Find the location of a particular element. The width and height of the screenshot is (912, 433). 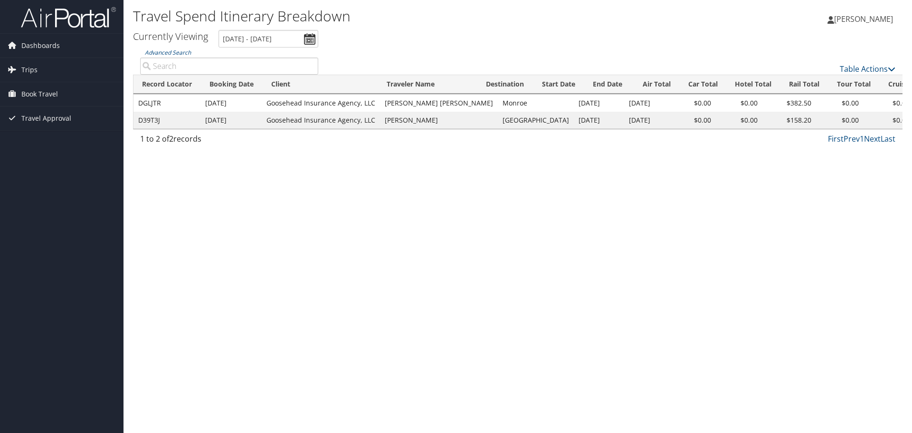

div: 1 to 2 of records is located at coordinates (229, 141).